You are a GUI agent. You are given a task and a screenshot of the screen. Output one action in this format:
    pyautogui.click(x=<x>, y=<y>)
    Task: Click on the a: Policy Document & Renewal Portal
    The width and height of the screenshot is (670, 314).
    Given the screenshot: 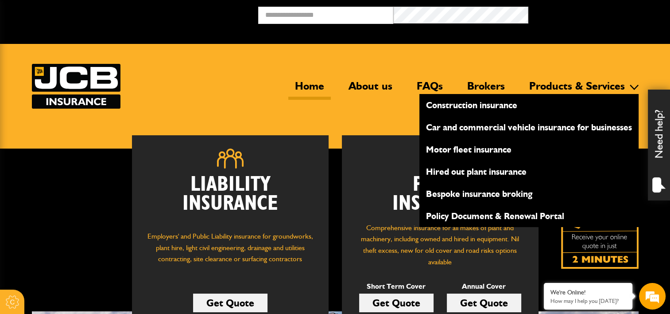 What is the action you would take?
    pyautogui.click(x=529, y=216)
    